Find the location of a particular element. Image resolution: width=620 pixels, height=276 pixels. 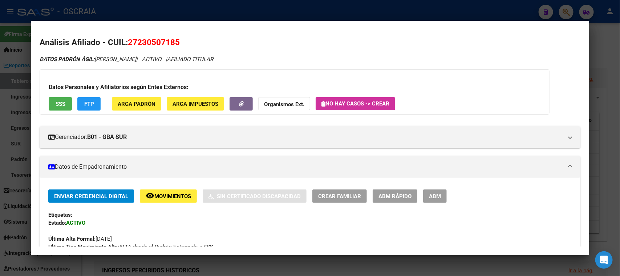

strong: Última Alta Formal: is located at coordinates (72, 239).